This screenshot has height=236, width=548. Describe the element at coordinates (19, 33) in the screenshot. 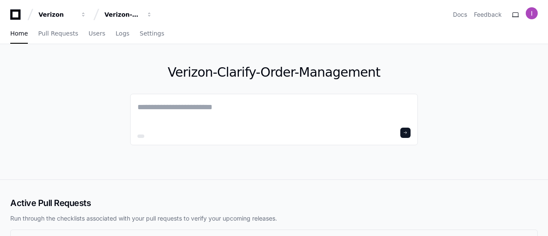

I see `span: Home` at that location.